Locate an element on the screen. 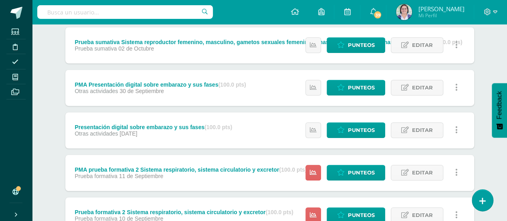 The image size is (507, 221). div: Prueba sumativa Sistema reproductor femenino, masculino, gametos sexuales femenino y masculino. I... is located at coordinates (268, 42).